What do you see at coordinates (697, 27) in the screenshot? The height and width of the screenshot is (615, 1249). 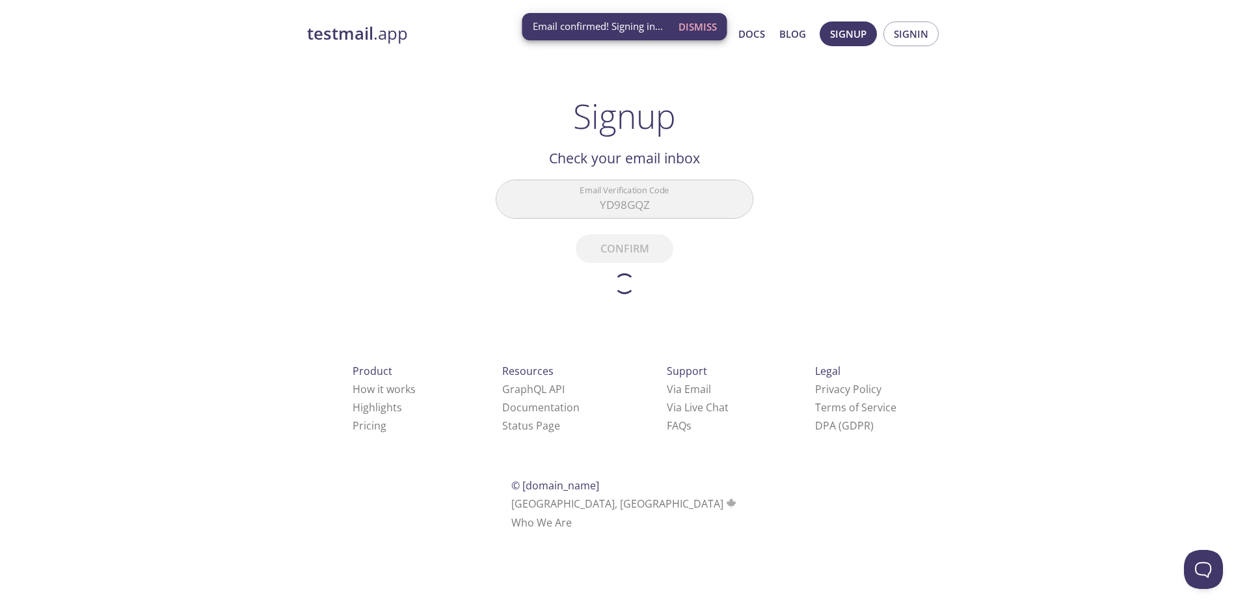 I see `button: Dismiss` at bounding box center [697, 27].